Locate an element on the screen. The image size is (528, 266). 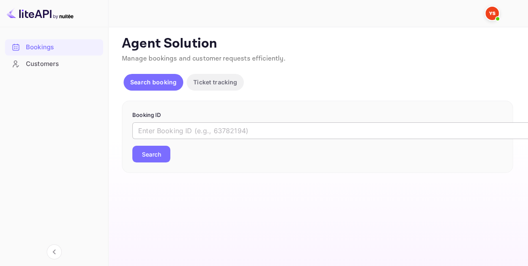
img: LiteAPI logo is located at coordinates (40, 13).